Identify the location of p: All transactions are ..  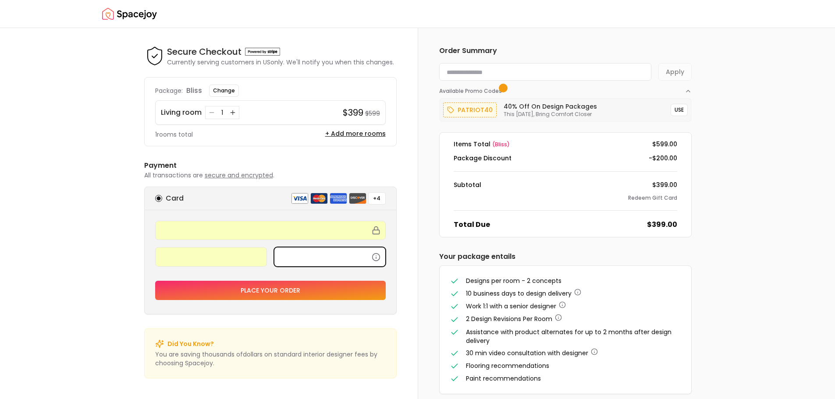
(271, 175).